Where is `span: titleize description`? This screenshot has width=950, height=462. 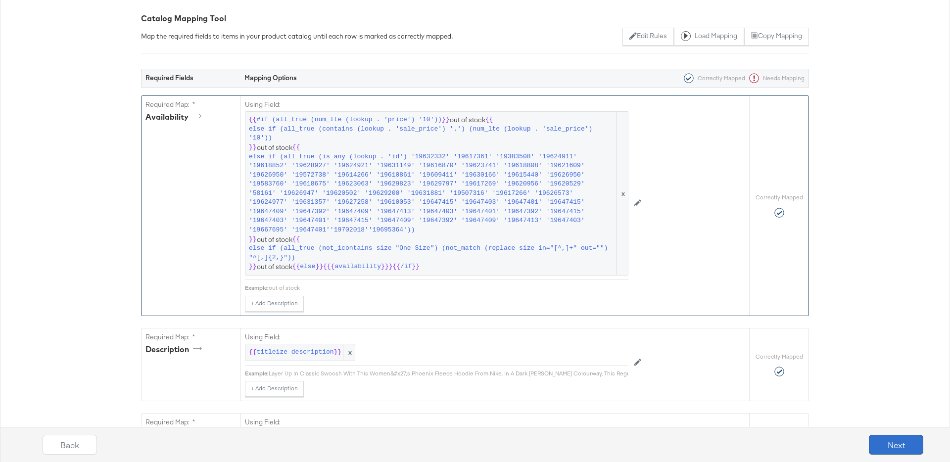 span: titleize description is located at coordinates (296, 352).